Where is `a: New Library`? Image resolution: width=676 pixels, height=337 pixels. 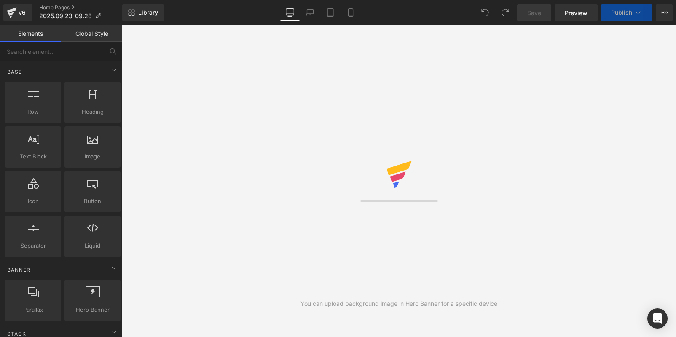 a: New Library is located at coordinates (143, 13).